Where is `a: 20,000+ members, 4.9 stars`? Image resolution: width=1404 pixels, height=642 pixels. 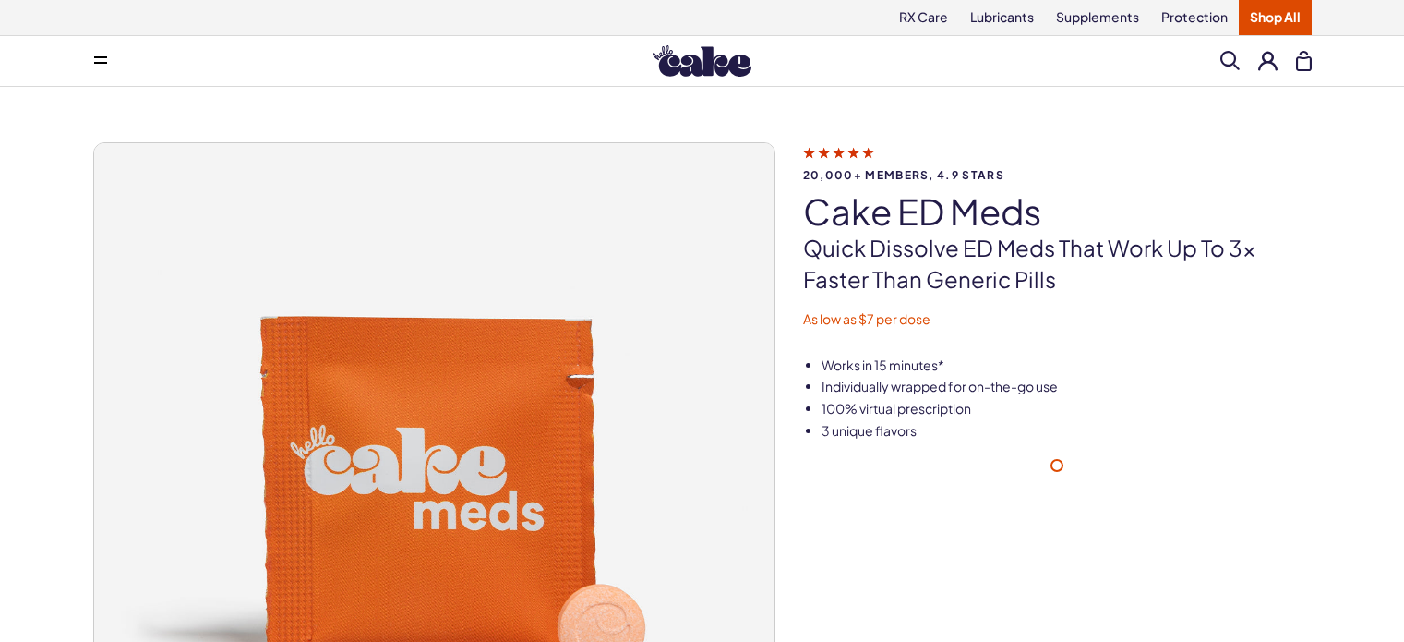
a: 20,000+ members, 4.9 stars is located at coordinates (1057, 163).